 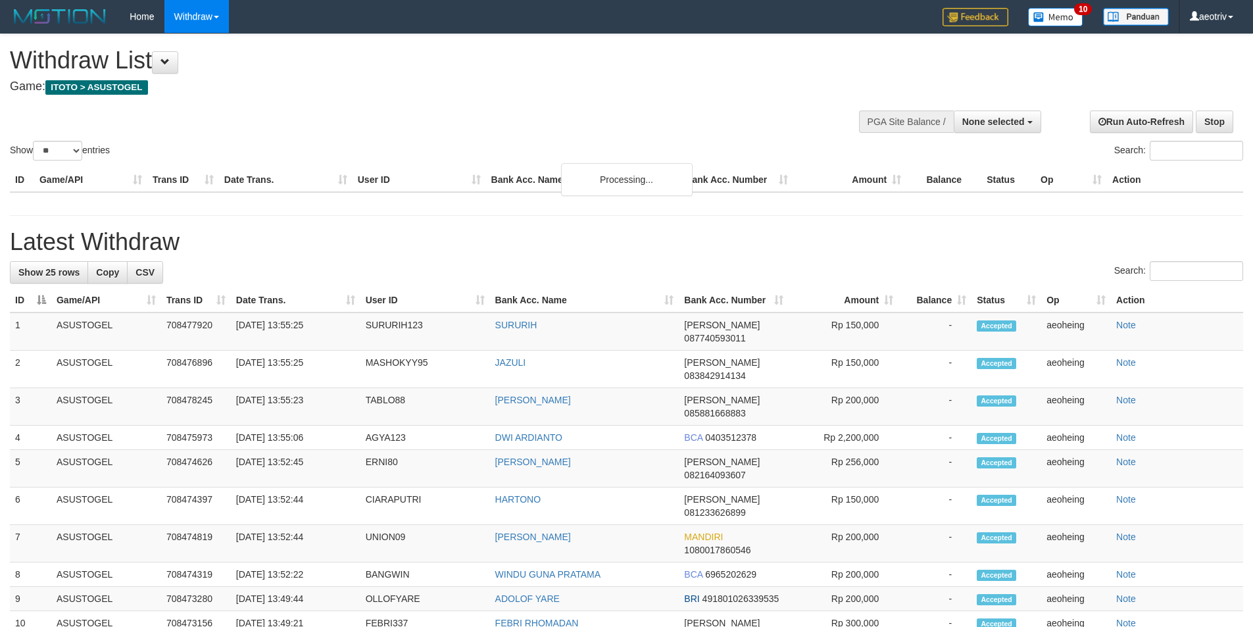 What do you see at coordinates (425, 506) in the screenshot?
I see `td: CIARAPUTRI` at bounding box center [425, 506].